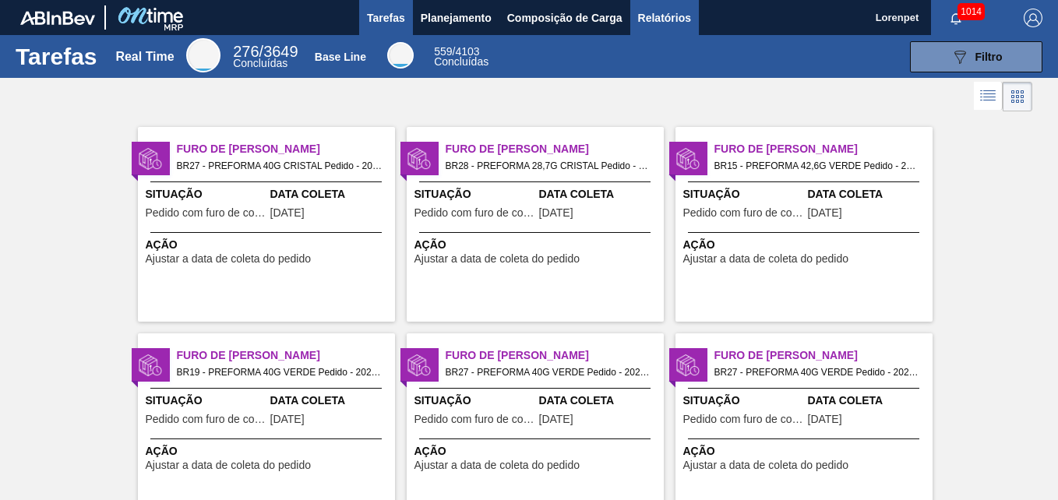 This screenshot has height=500, width=1058. What do you see at coordinates (1033, 18) in the screenshot?
I see `img: Logout` at bounding box center [1033, 18].